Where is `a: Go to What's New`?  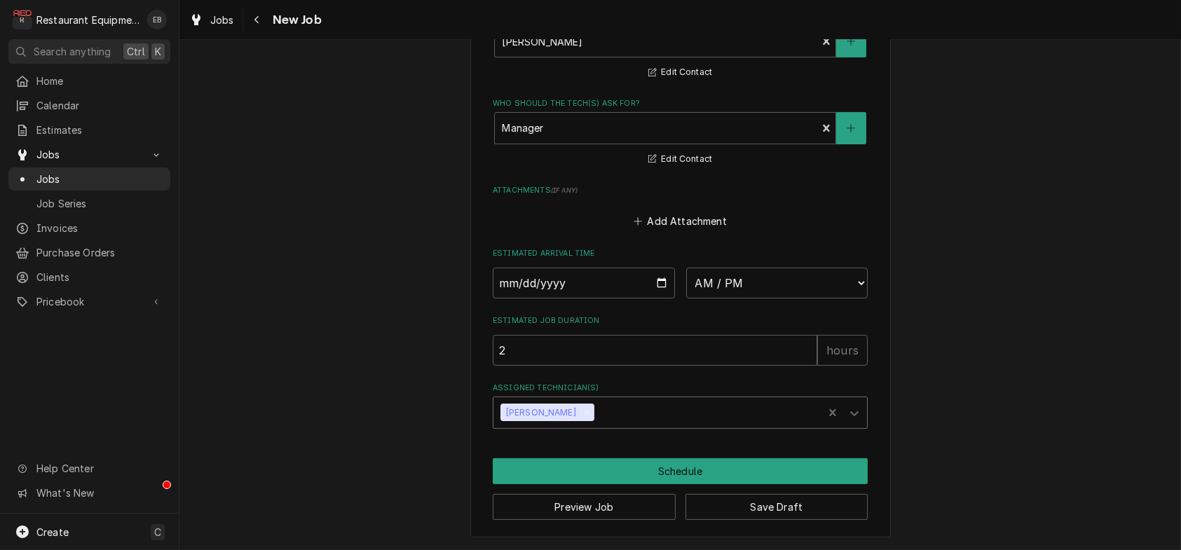 a: Go to What's New is located at coordinates (89, 493).